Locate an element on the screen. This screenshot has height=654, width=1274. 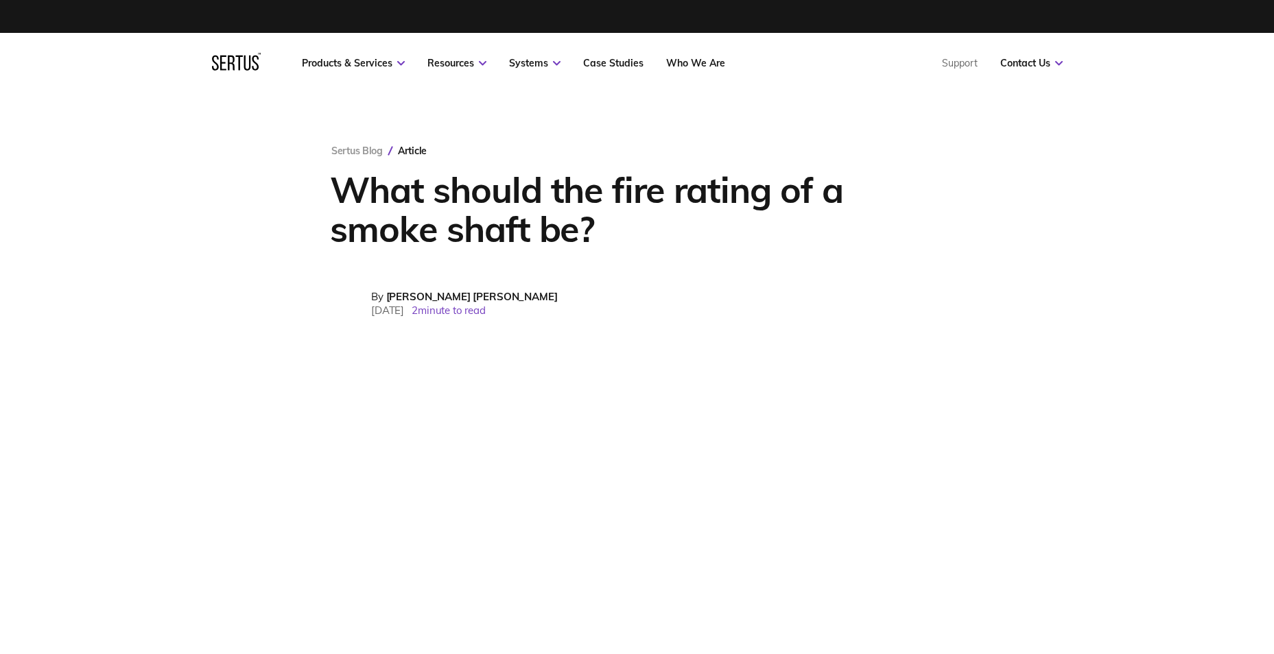
a: Contact Us is located at coordinates (1031, 63).